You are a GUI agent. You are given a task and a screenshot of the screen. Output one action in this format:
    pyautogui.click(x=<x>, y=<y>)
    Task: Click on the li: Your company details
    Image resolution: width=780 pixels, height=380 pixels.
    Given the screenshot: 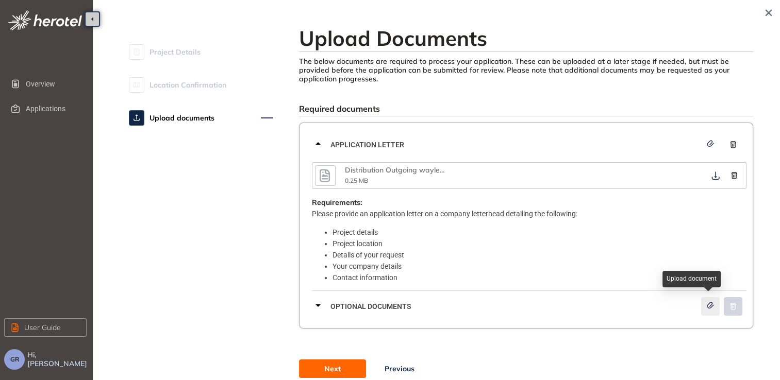 What is the action you would take?
    pyautogui.click(x=539, y=266)
    